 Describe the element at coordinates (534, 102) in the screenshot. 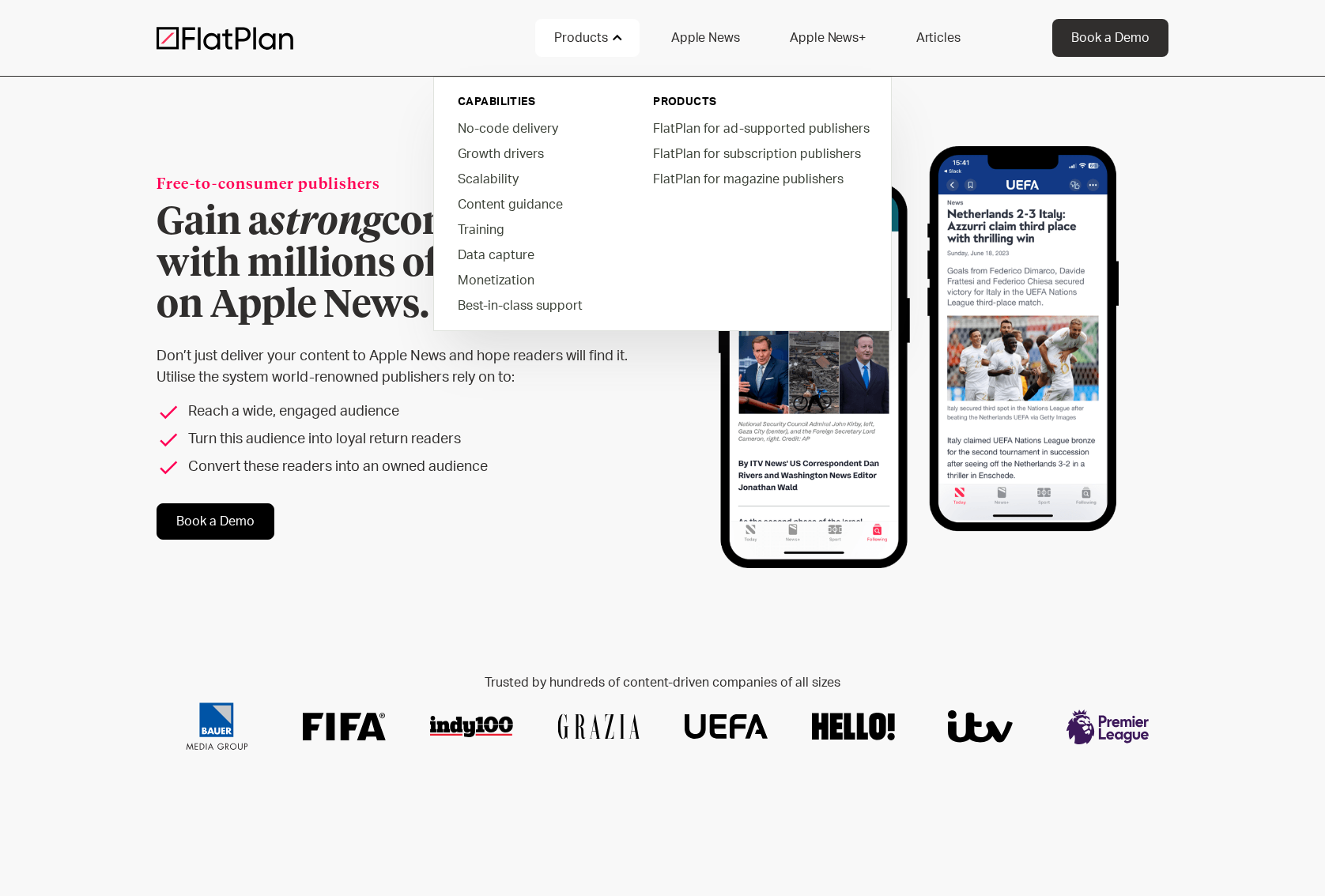

I see `div: capabilities` at that location.